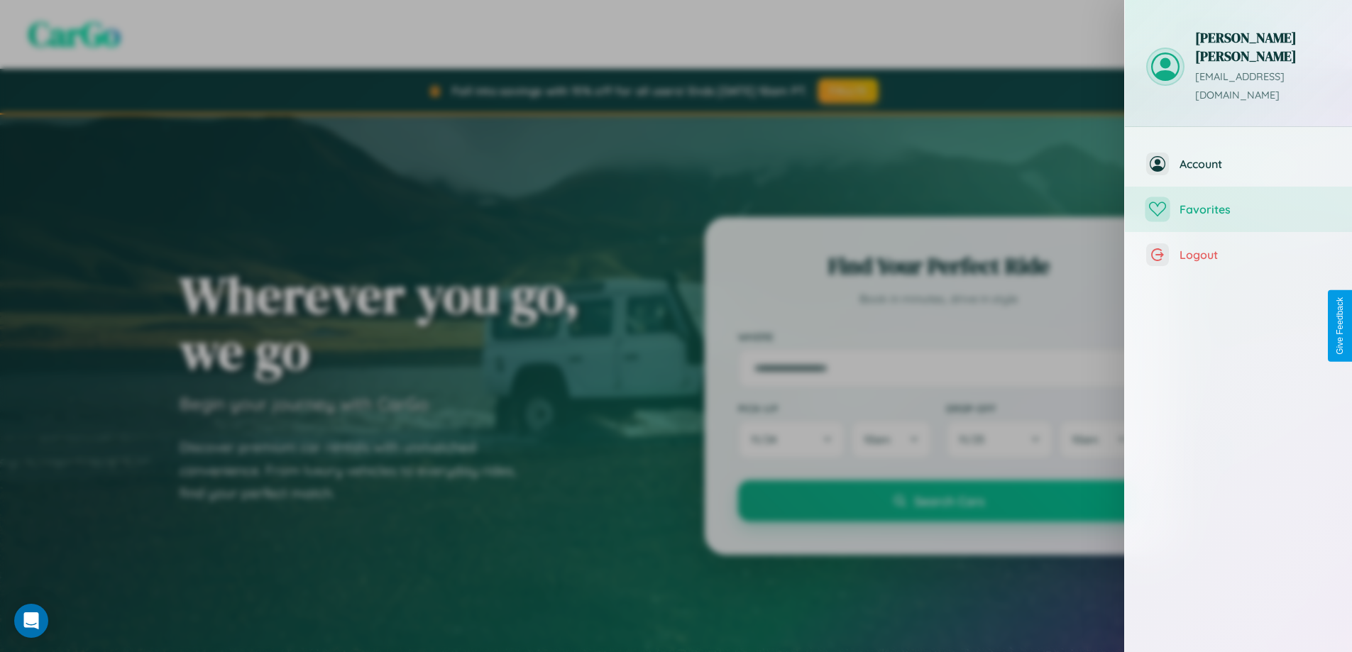  Describe the element at coordinates (1238, 255) in the screenshot. I see `button: Logout` at that location.